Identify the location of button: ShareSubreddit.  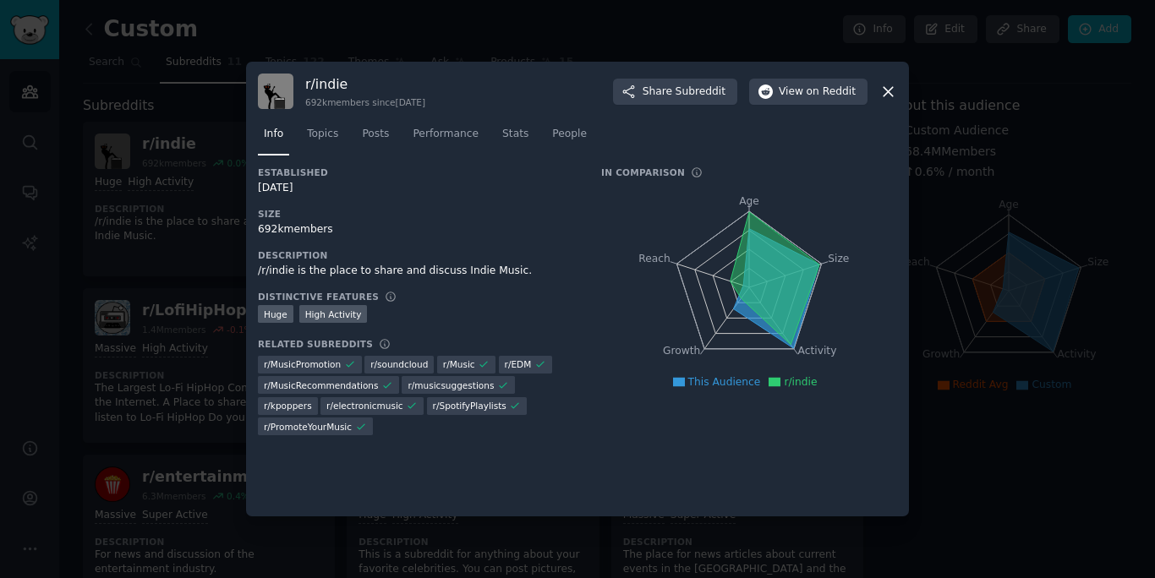
(675, 92).